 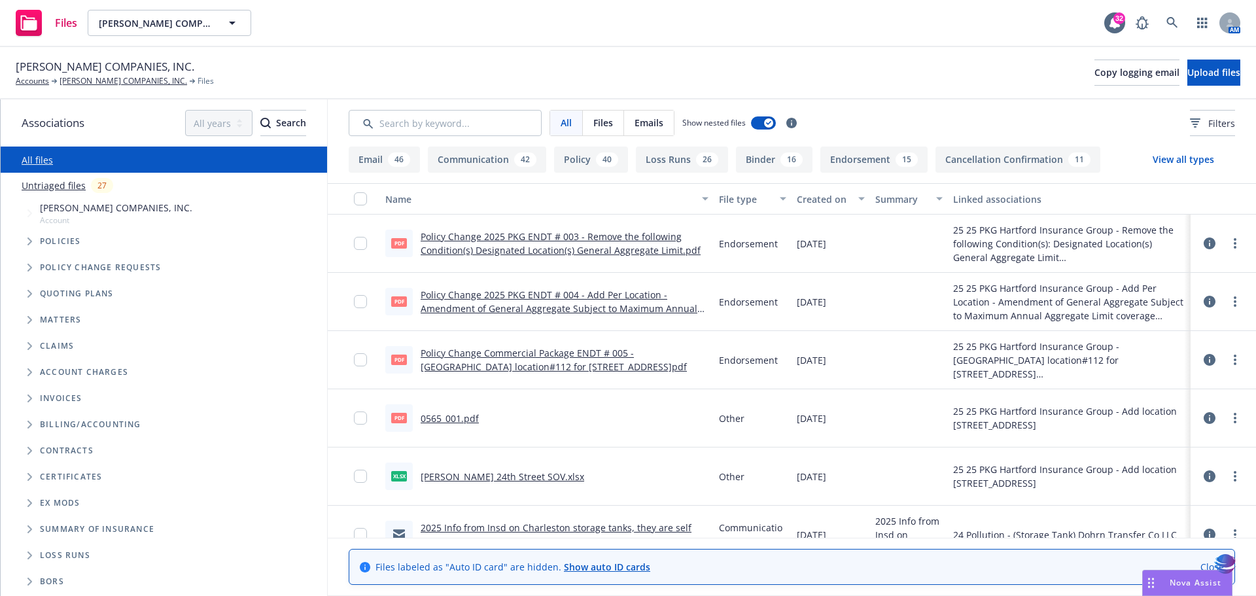 What do you see at coordinates (1172, 23) in the screenshot?
I see `a: Search` at bounding box center [1172, 23].